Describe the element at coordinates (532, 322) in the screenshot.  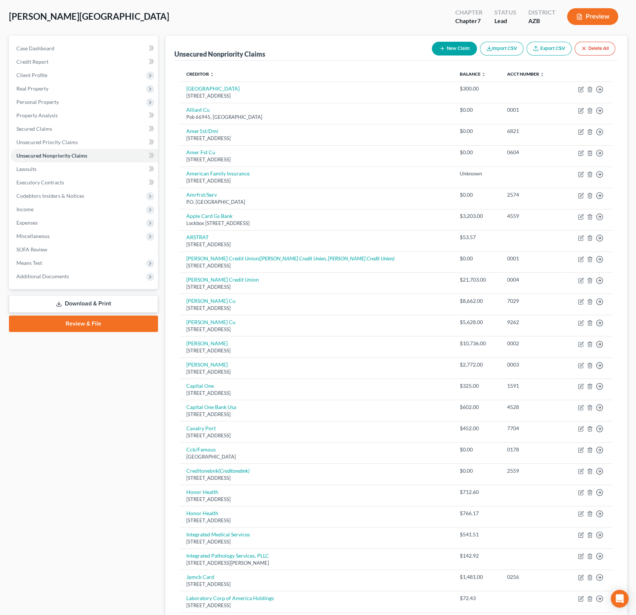
I see `div: 9262` at that location.